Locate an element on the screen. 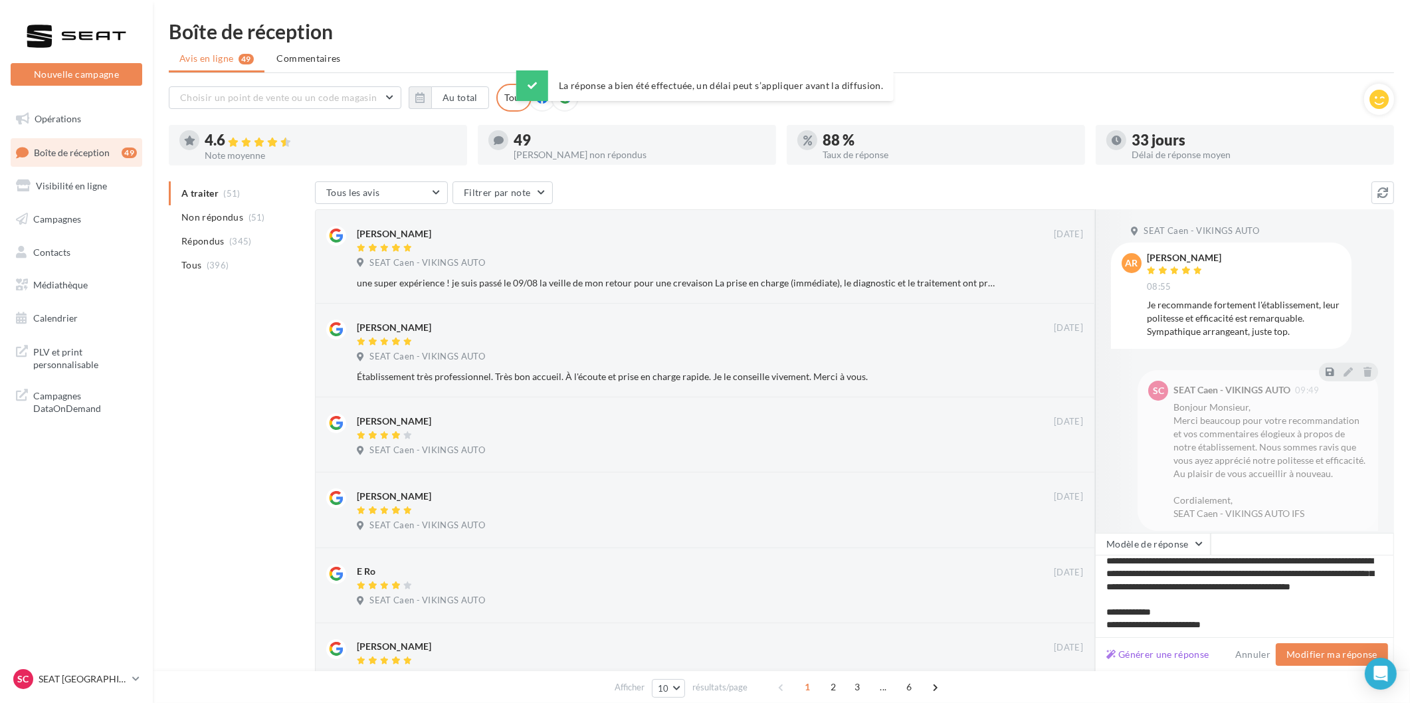  div: E Ro is located at coordinates (366, 571).